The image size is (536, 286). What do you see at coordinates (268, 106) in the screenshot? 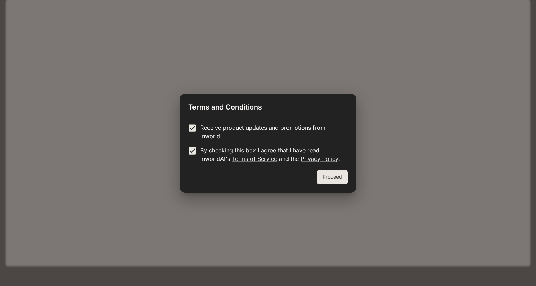
I see `h2: Terms and Conditions` at bounding box center [268, 106].